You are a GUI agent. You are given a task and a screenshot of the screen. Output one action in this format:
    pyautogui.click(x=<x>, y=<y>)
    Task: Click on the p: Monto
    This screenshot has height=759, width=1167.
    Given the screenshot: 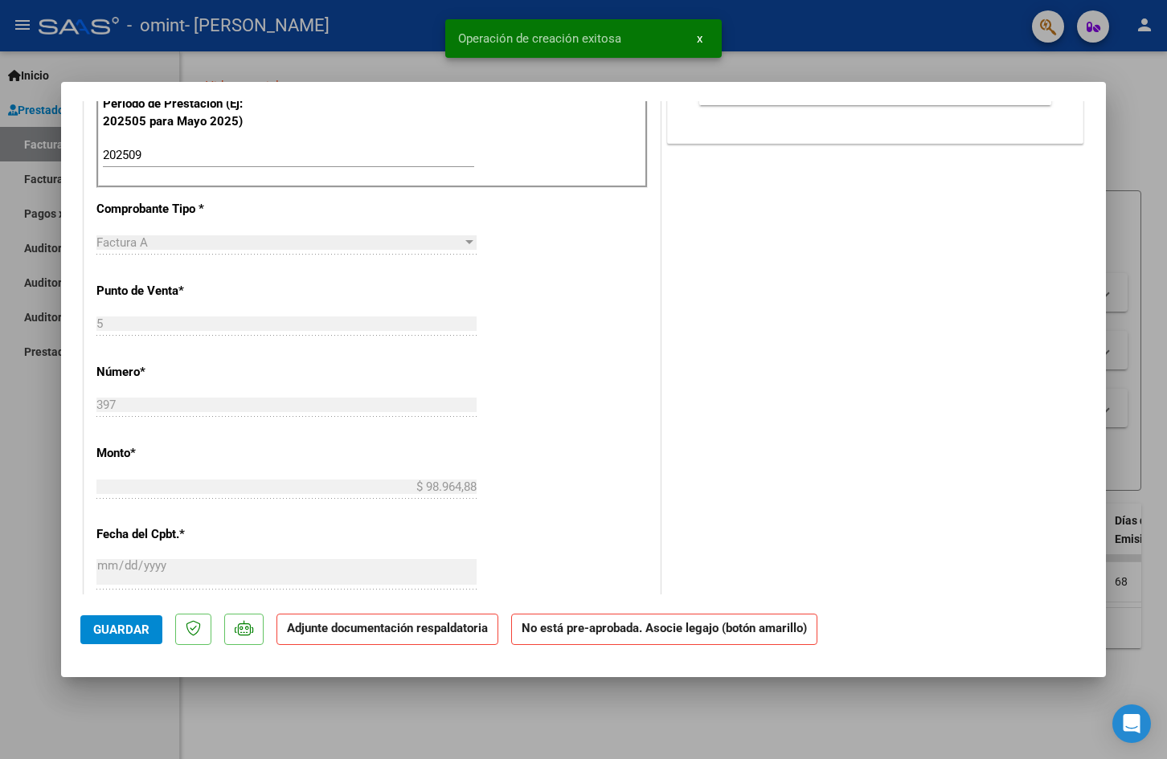 What is the action you would take?
    pyautogui.click(x=179, y=453)
    